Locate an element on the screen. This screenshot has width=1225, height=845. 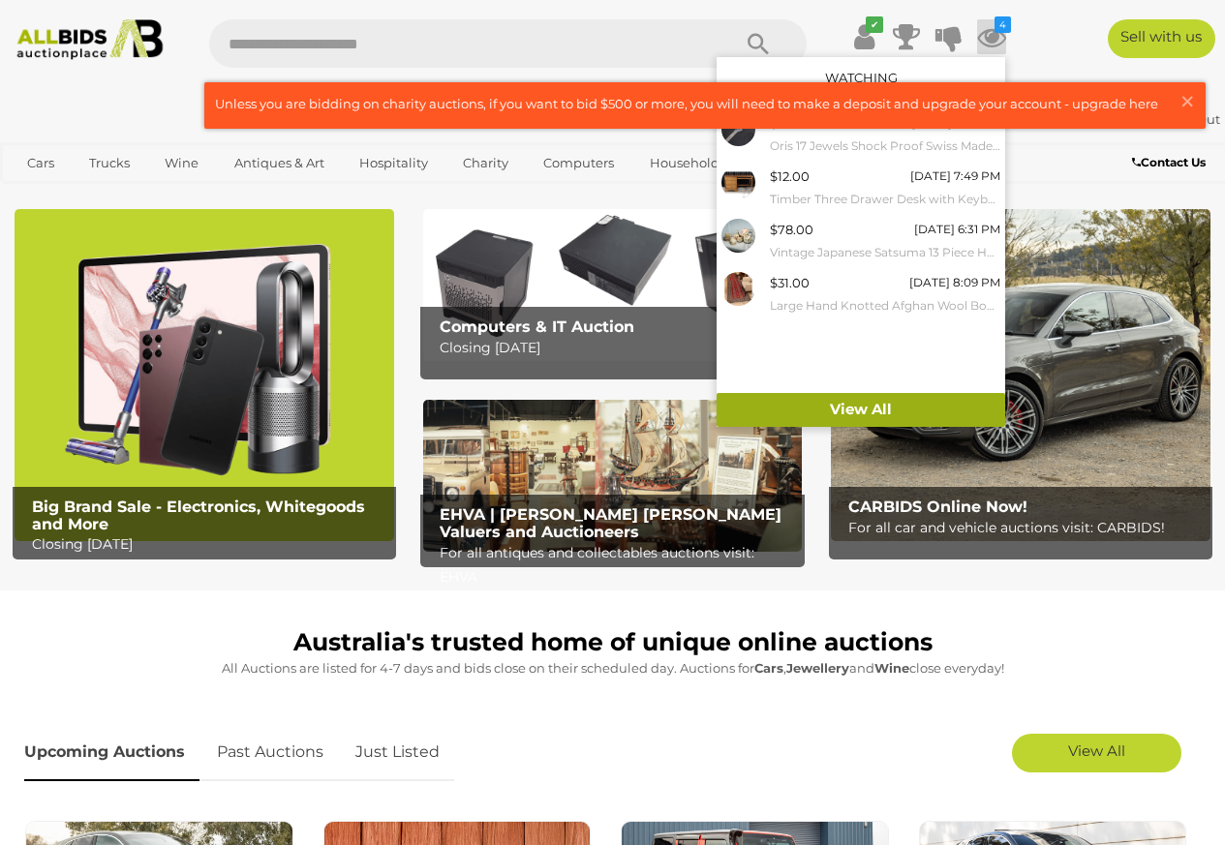
a: Cars is located at coordinates (41, 163).